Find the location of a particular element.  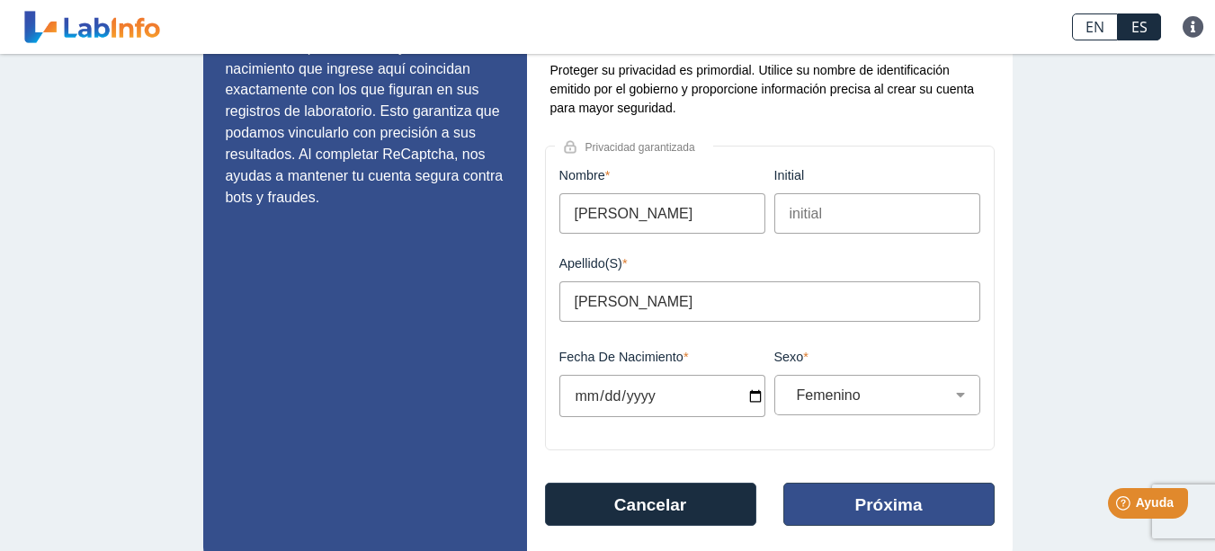

span: Ayuda is located at coordinates (100, 22).